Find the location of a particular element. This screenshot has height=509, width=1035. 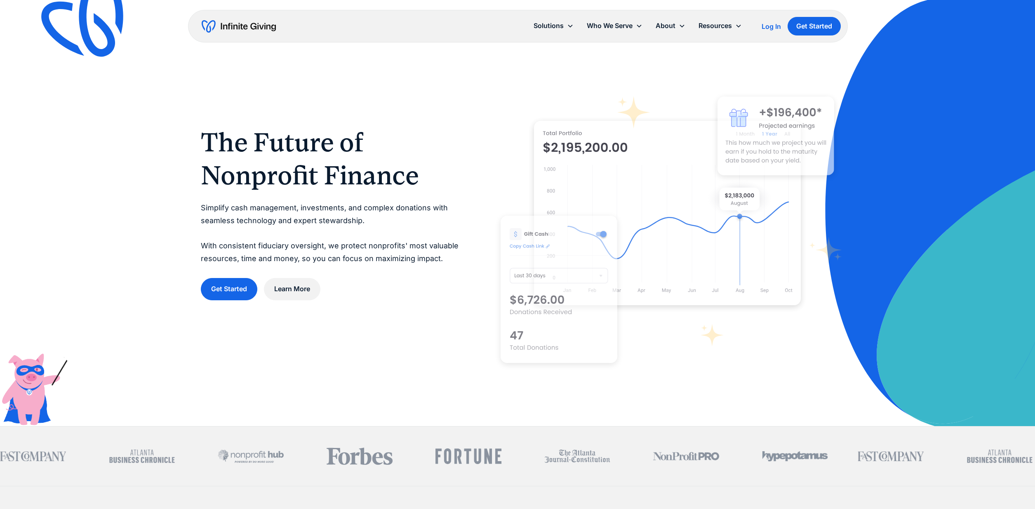

a: Log In is located at coordinates (771, 26).